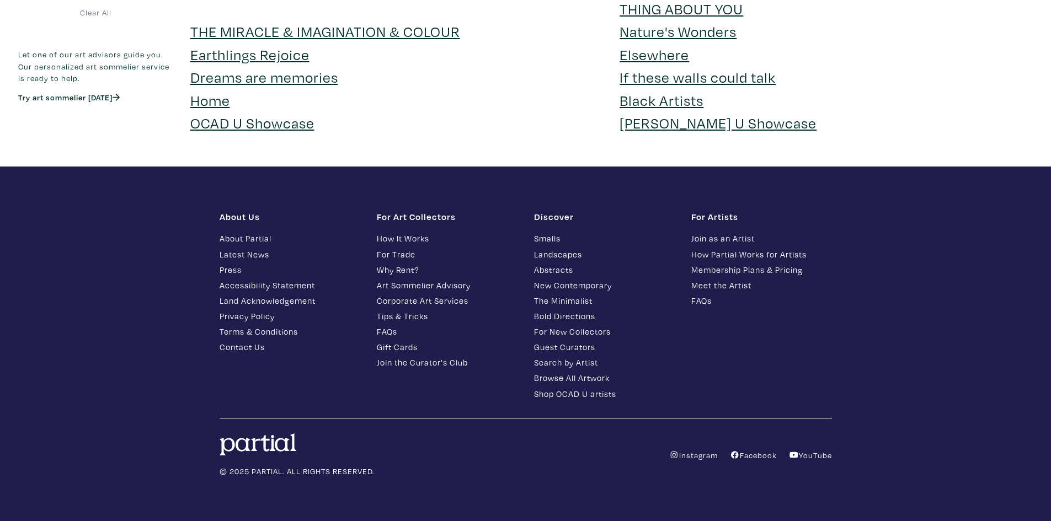 The image size is (1051, 521). Describe the element at coordinates (604, 285) in the screenshot. I see `a: New Contemporary` at that location.